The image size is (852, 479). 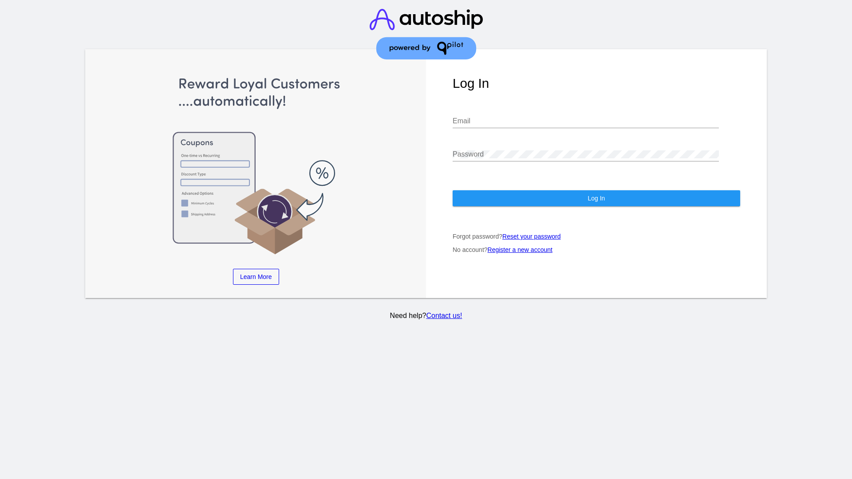 I want to click on a: Reset your password, so click(x=532, y=237).